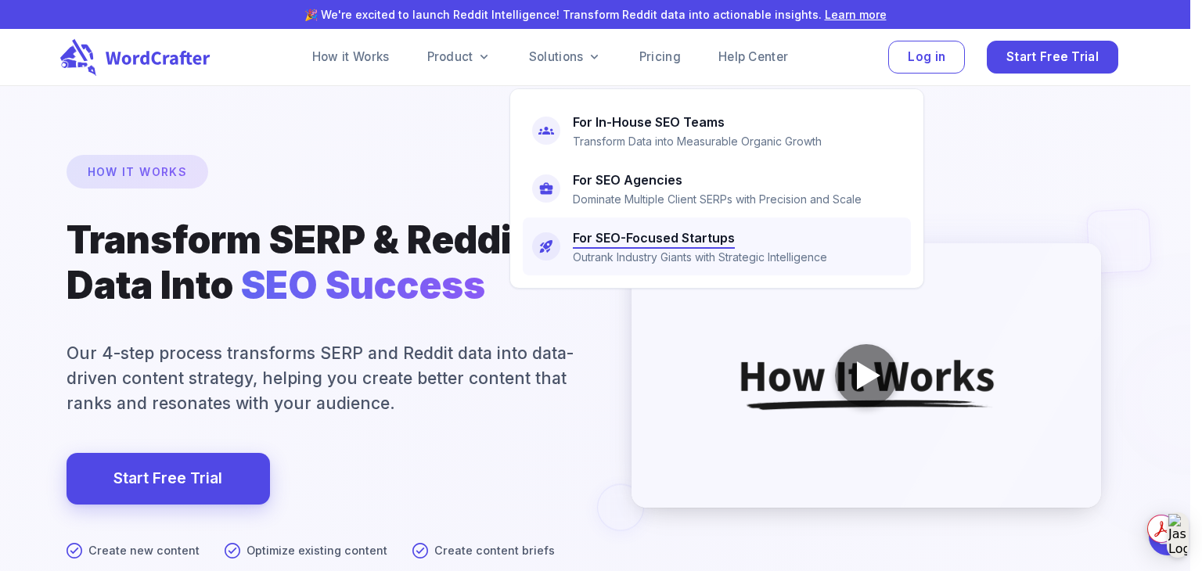 The image size is (1202, 571). What do you see at coordinates (659, 57) in the screenshot?
I see `a: Pricing` at bounding box center [659, 57].